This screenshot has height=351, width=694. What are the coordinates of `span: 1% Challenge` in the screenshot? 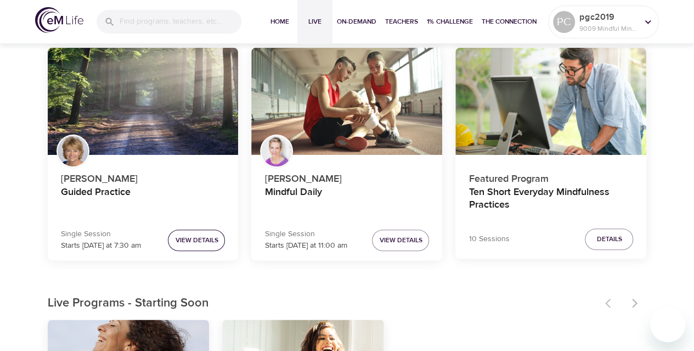 It's located at (450, 21).